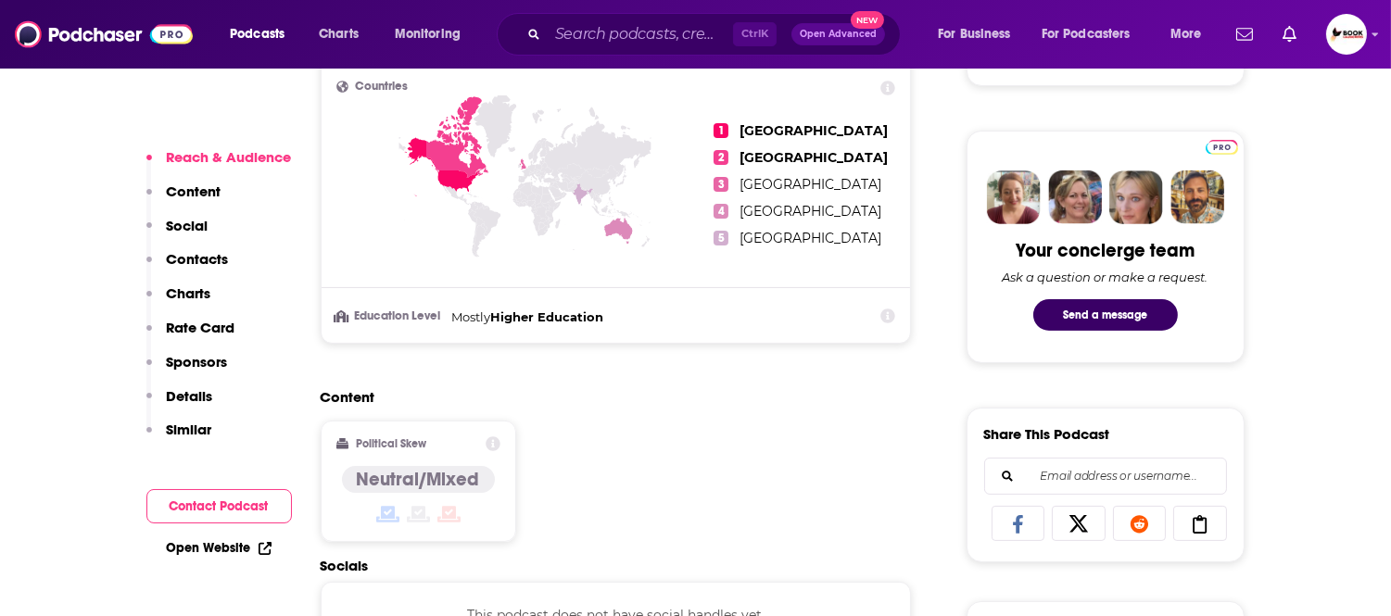 The height and width of the screenshot is (616, 1391). What do you see at coordinates (721, 184) in the screenshot?
I see `span: 3` at bounding box center [721, 184].